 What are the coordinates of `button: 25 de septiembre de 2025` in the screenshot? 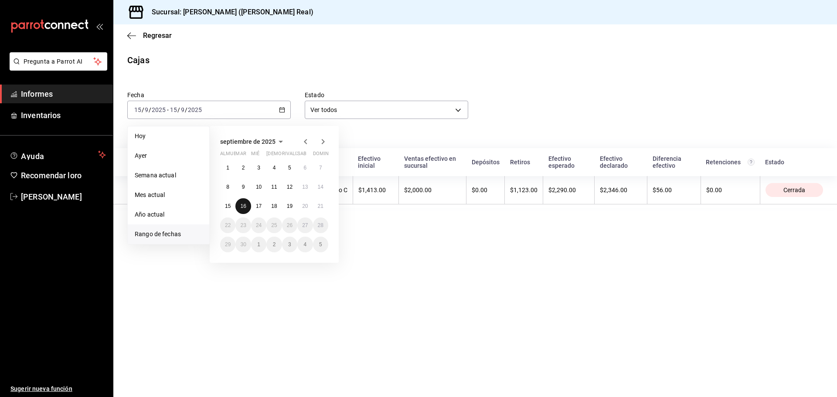 It's located at (274, 225).